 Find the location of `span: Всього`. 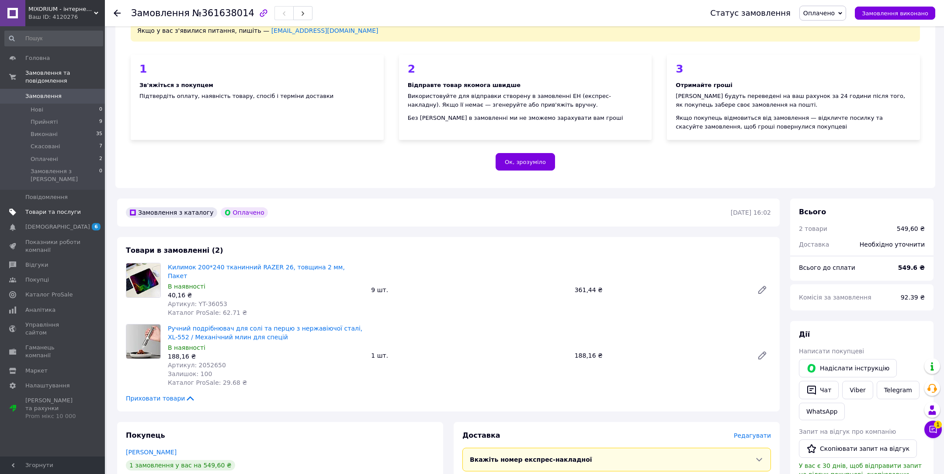

span: Всього is located at coordinates (813, 212).